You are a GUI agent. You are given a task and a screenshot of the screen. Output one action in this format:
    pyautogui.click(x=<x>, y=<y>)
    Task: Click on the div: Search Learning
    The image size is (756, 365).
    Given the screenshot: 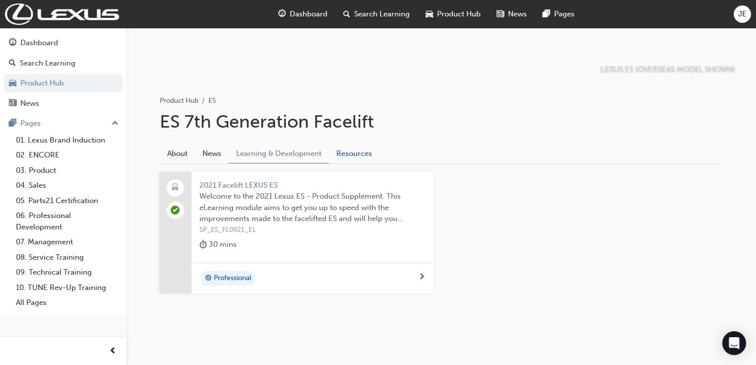 What is the action you would take?
    pyautogui.click(x=48, y=63)
    